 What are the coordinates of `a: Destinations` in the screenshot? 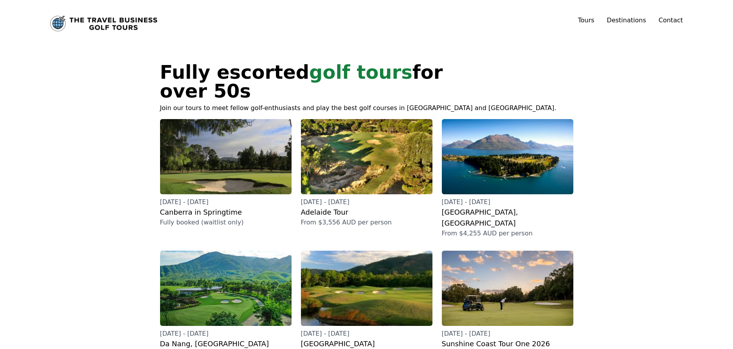 It's located at (627, 20).